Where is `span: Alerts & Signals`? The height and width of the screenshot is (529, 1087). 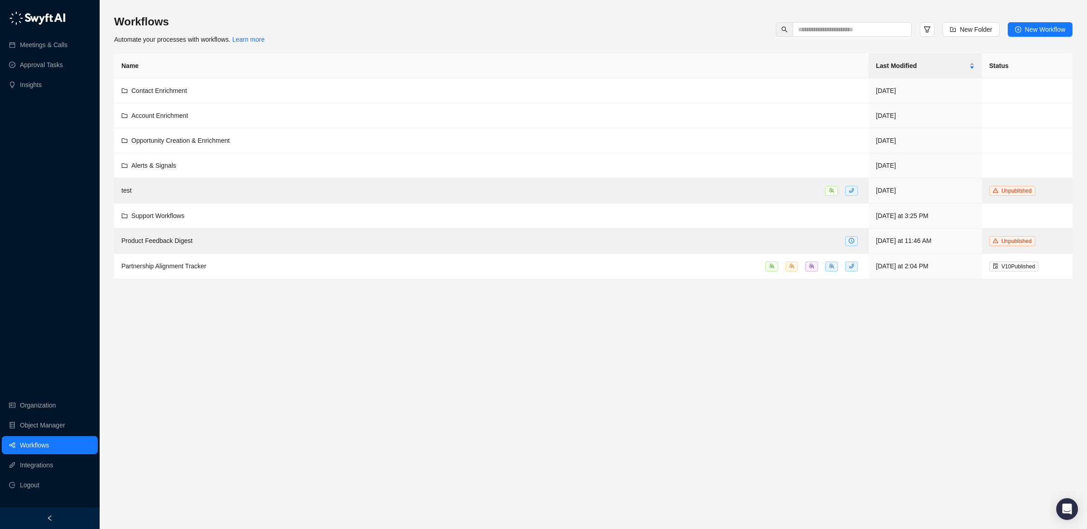
span: Alerts & Signals is located at coordinates (154, 165).